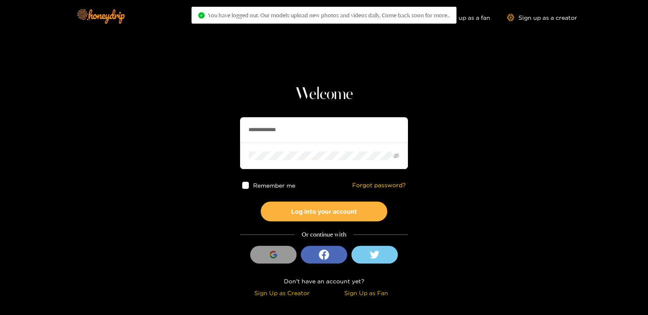 The width and height of the screenshot is (648, 315). What do you see at coordinates (329, 15) in the screenshot?
I see `span: You have logged out. Our models upload new photos and videos daily. Come back soon for more..` at bounding box center [329, 15].